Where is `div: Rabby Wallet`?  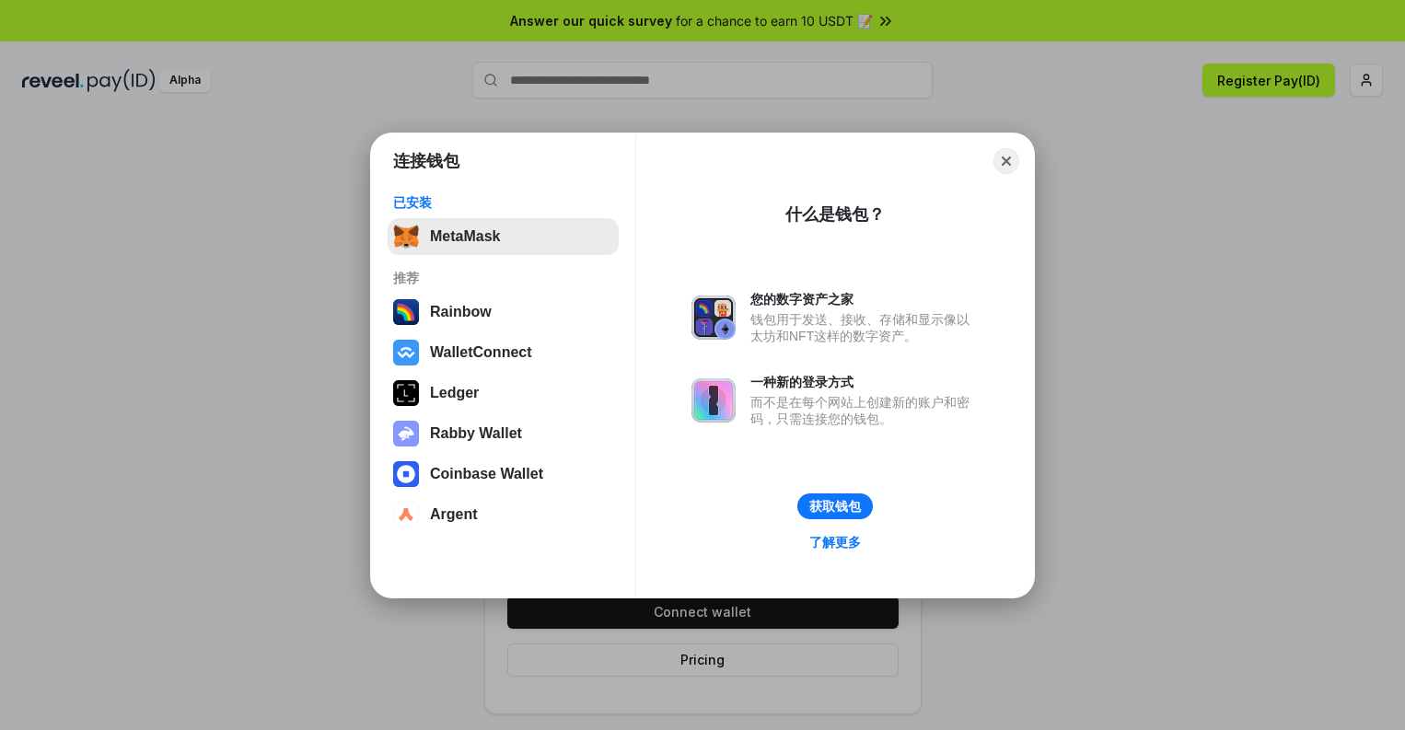
div: Rabby Wallet is located at coordinates (476, 434).